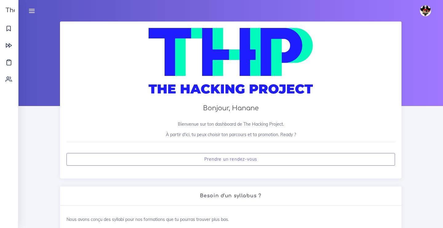 The height and width of the screenshot is (228, 443). Describe the element at coordinates (231, 108) in the screenshot. I see `h3: Bonjour, Hanane` at that location.